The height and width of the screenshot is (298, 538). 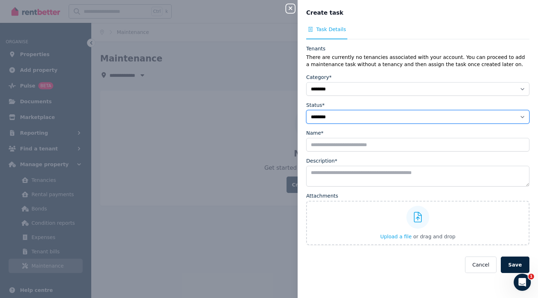 I want to click on span: Create task, so click(x=325, y=13).